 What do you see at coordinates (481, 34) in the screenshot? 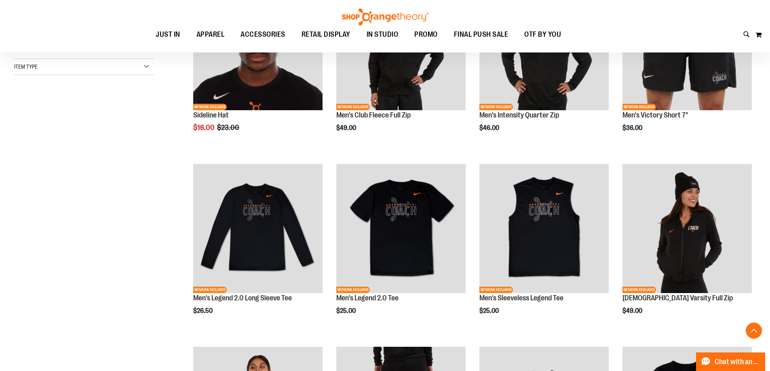
I see `span: FINAL PUSH SALE` at bounding box center [481, 34].